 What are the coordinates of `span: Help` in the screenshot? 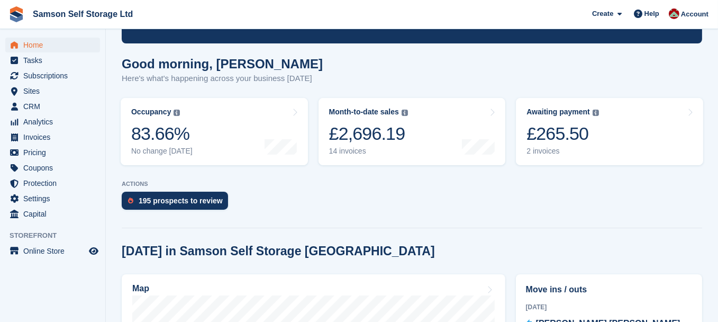 It's located at (652, 14).